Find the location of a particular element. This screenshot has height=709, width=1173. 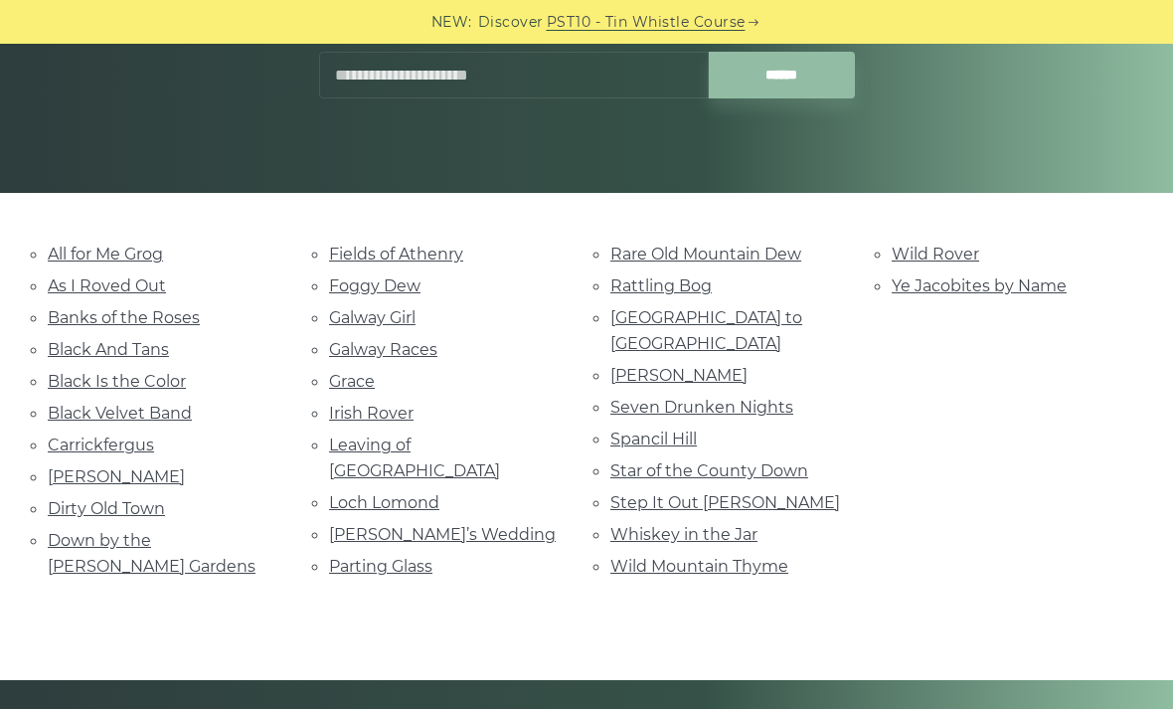

a: All for Me Grog is located at coordinates (105, 254).